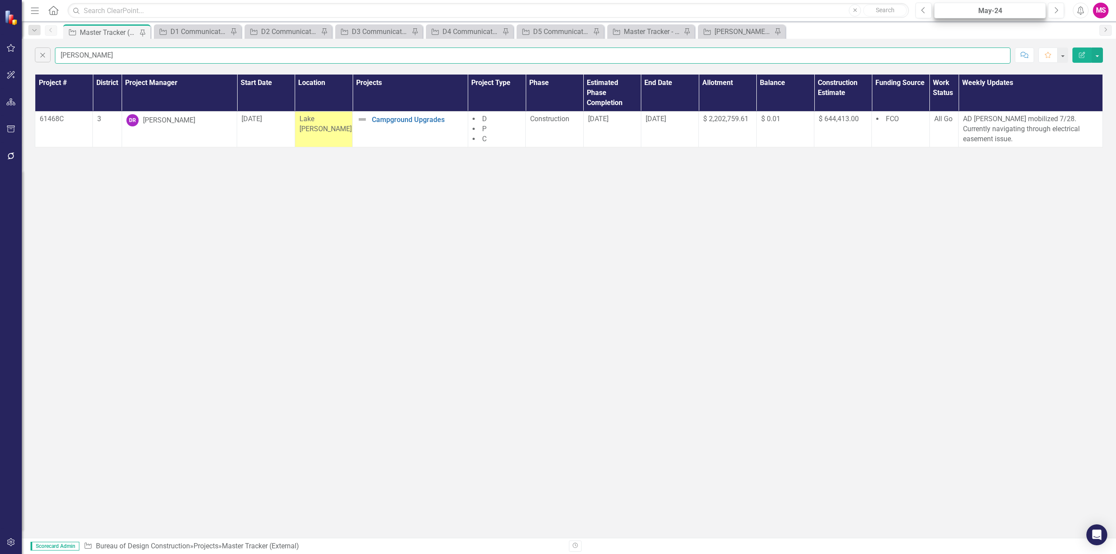 The height and width of the screenshot is (554, 1116). I want to click on img: Not Defined, so click(362, 119).